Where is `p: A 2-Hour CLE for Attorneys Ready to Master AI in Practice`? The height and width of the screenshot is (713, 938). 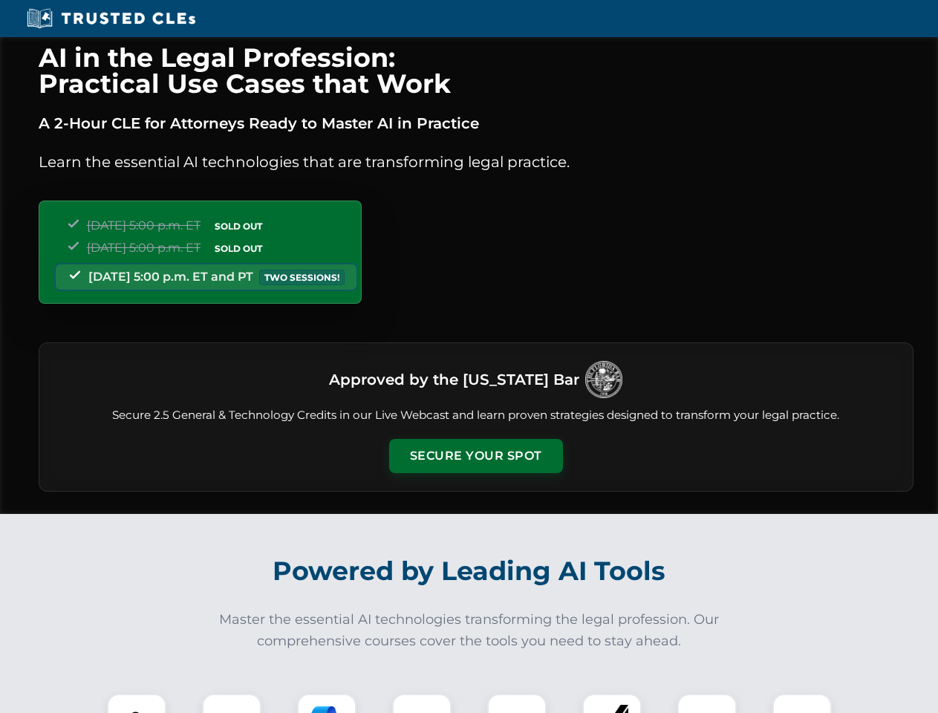
p: A 2-Hour CLE for Attorneys Ready to Master AI in Practice is located at coordinates (476, 123).